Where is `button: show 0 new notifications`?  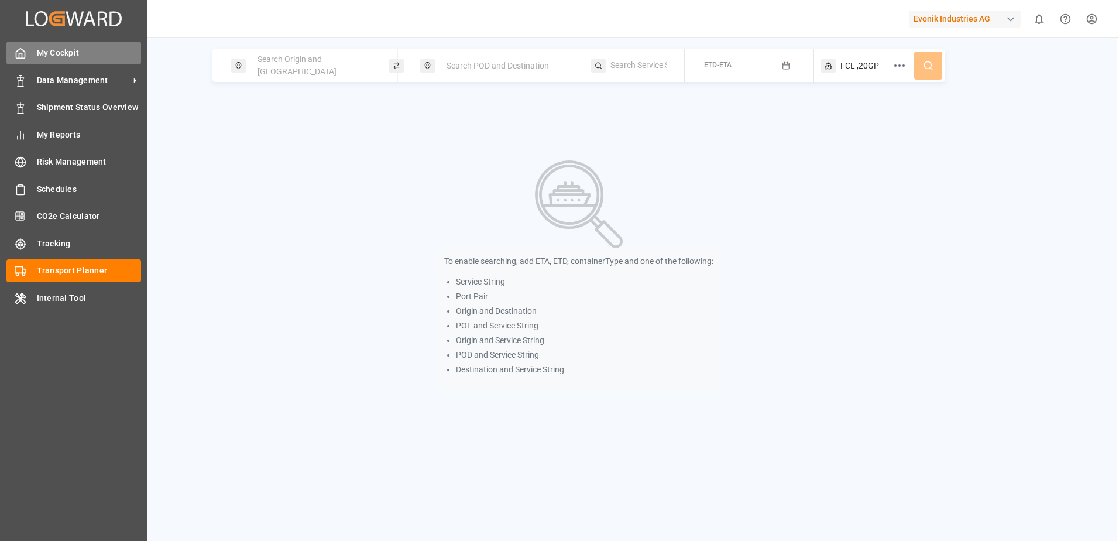 button: show 0 new notifications is located at coordinates (1038, 19).